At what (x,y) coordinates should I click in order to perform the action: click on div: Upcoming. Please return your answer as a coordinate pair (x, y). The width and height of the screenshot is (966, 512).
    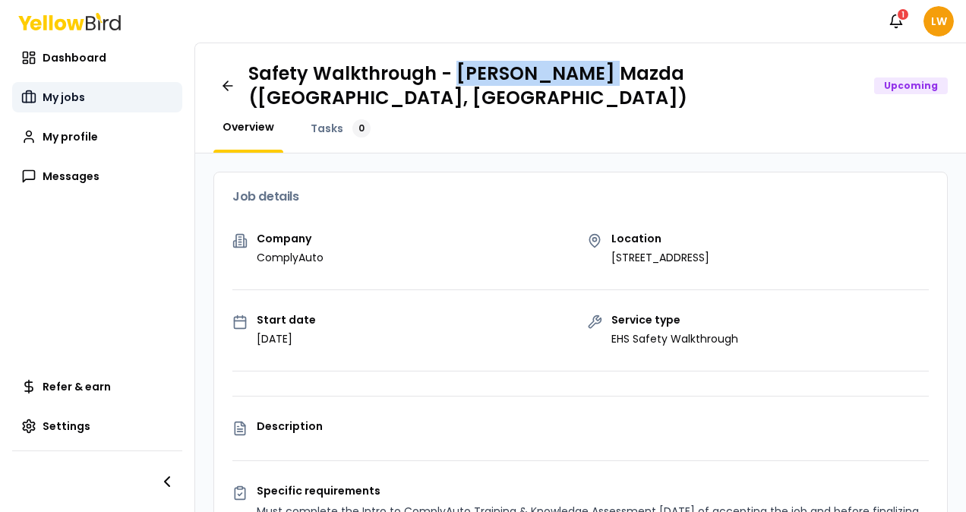
    Looking at the image, I should click on (910, 86).